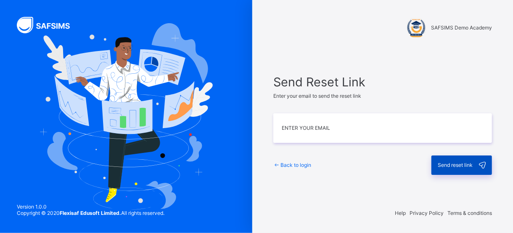 Image resolution: width=513 pixels, height=233 pixels. I want to click on a: Back to login, so click(292, 164).